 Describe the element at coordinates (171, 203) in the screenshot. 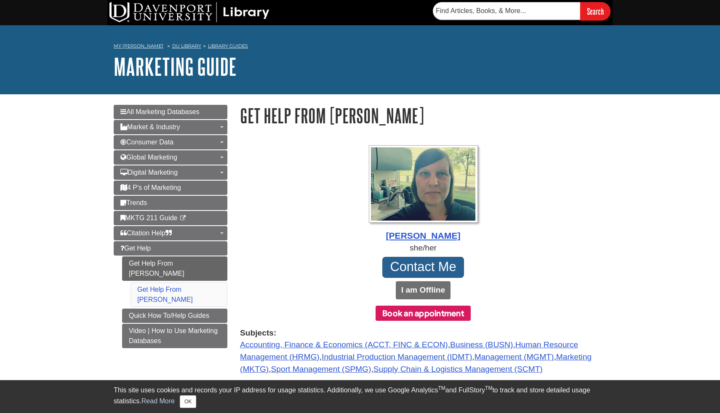

I see `a: Trends` at that location.